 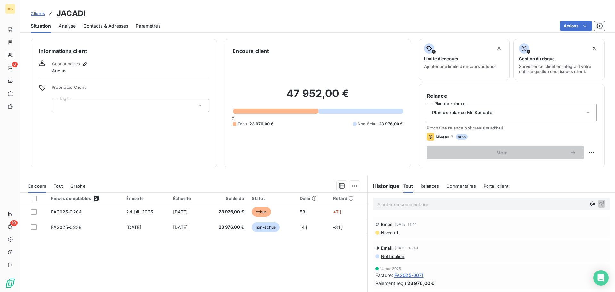 I want to click on div: MS, so click(x=10, y=9).